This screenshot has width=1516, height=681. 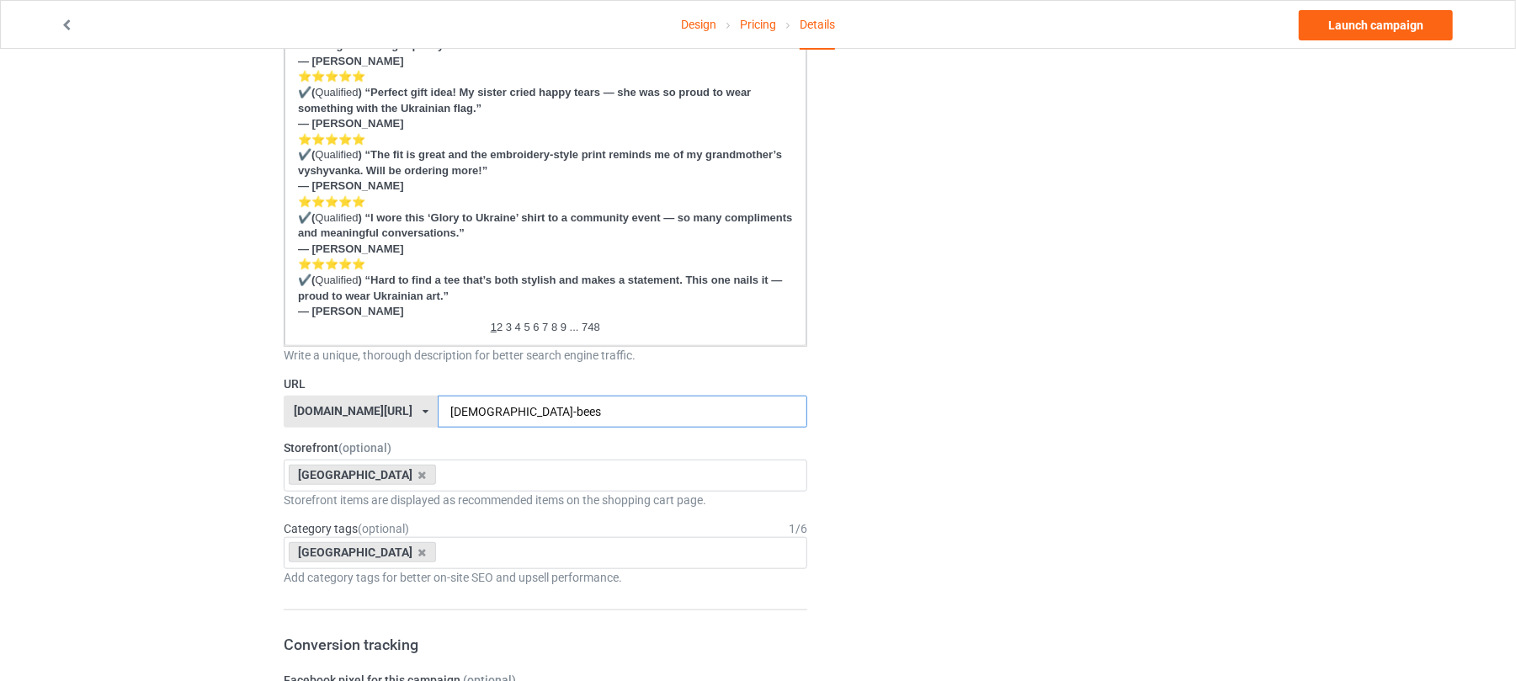 What do you see at coordinates (526, 100) in the screenshot?
I see `strong: ) “Perfect gift idea! My sister cried happy tears — she was so proud to wear something with the U...` at bounding box center [526, 100].